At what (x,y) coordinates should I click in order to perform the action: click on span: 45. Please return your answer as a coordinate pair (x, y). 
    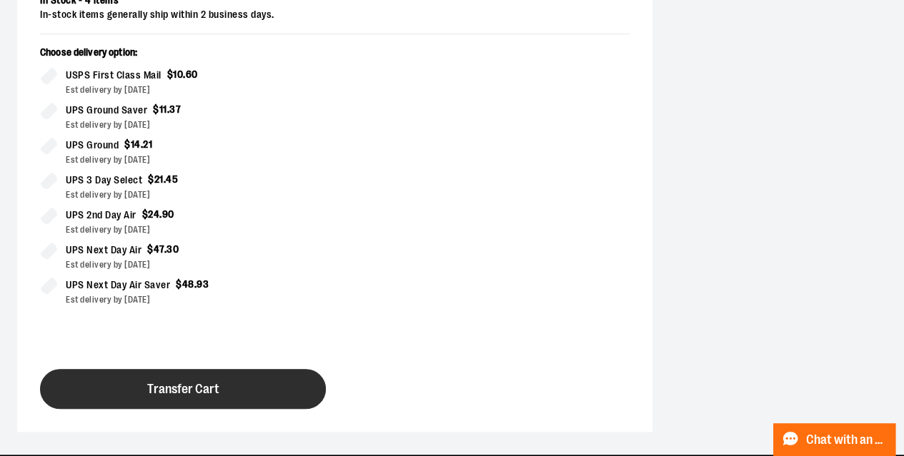
    Looking at the image, I should click on (171, 179).